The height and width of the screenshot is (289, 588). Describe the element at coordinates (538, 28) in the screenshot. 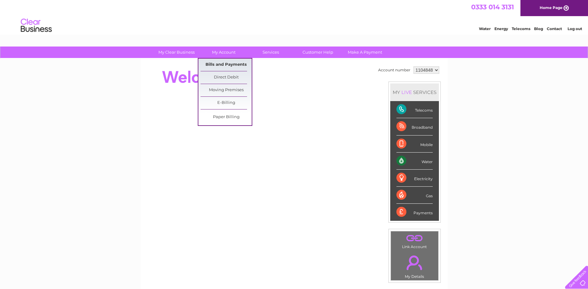

I see `a: Blog` at that location.